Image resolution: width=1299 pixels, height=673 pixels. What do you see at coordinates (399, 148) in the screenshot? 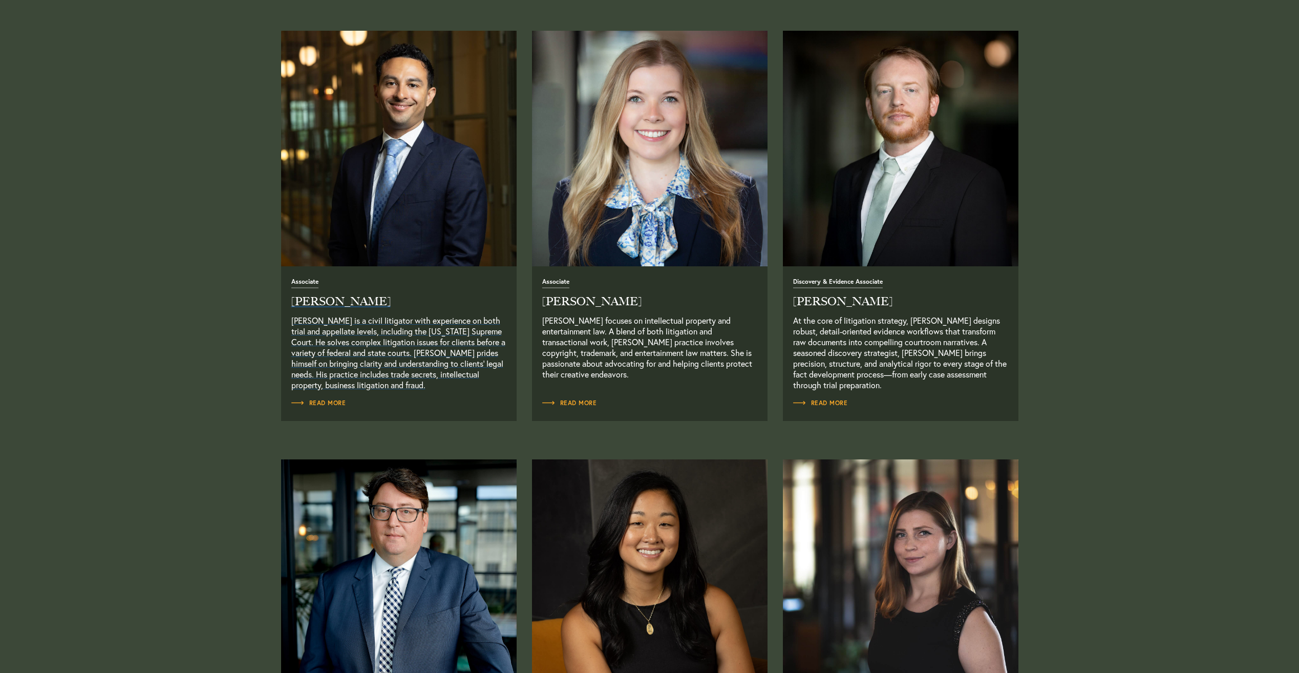
I see `img: AC-Headshot-josheames.jpg` at bounding box center [399, 148].